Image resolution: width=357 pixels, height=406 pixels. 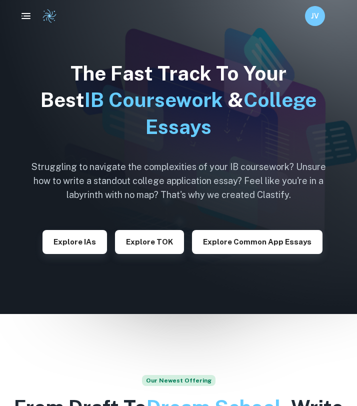 I want to click on h6: Struggling to navigate the complexities of your IB coursework? Unsure how to write a standout col..., so click(x=178, y=181).